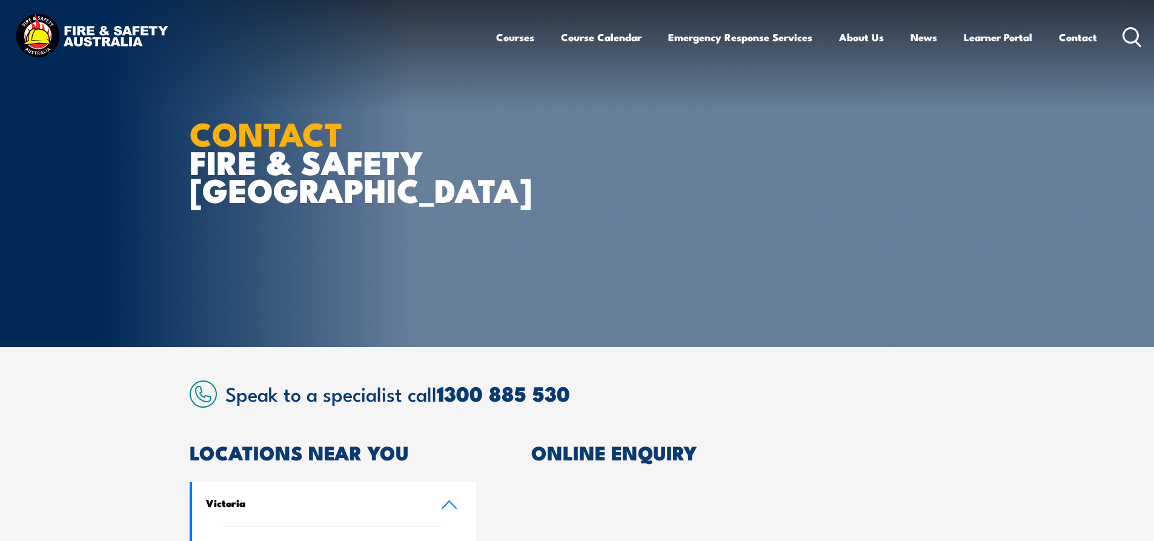 The image size is (1154, 541). I want to click on a: Learner Portal, so click(998, 37).